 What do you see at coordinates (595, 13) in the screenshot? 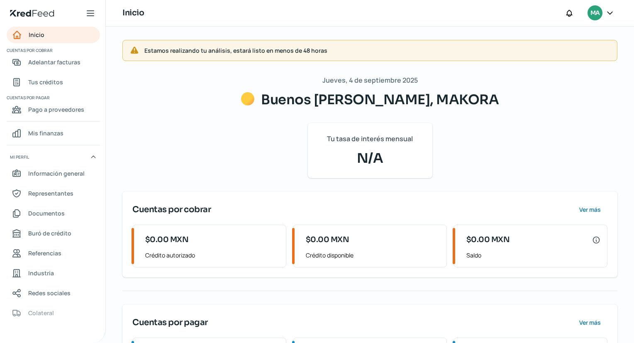
I see `span: MA` at bounding box center [595, 13].